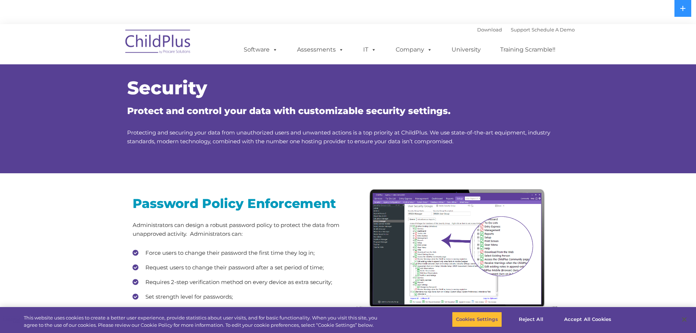 The width and height of the screenshot is (696, 333). I want to click on button: Close, so click(684, 319).